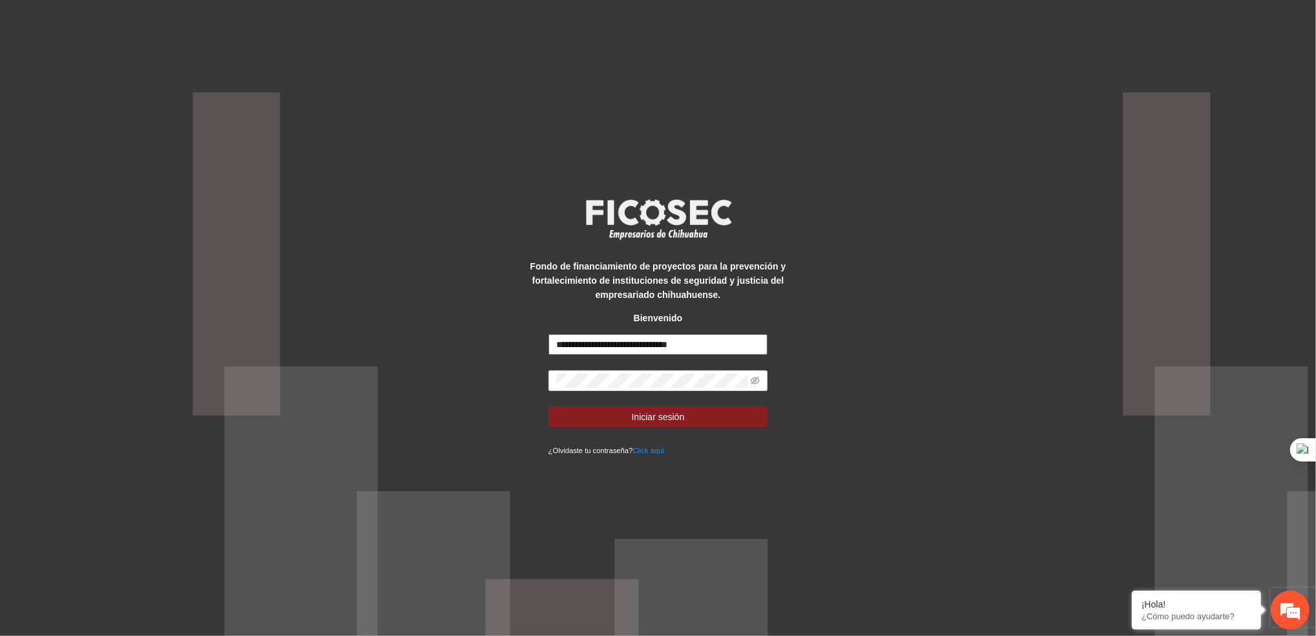  I want to click on a: Click aqui, so click(648, 450).